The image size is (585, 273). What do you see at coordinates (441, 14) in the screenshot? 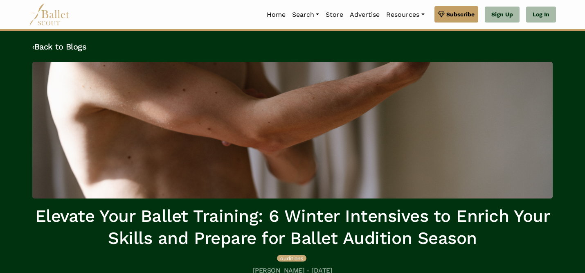
I see `img: gem.svg` at bounding box center [441, 14].